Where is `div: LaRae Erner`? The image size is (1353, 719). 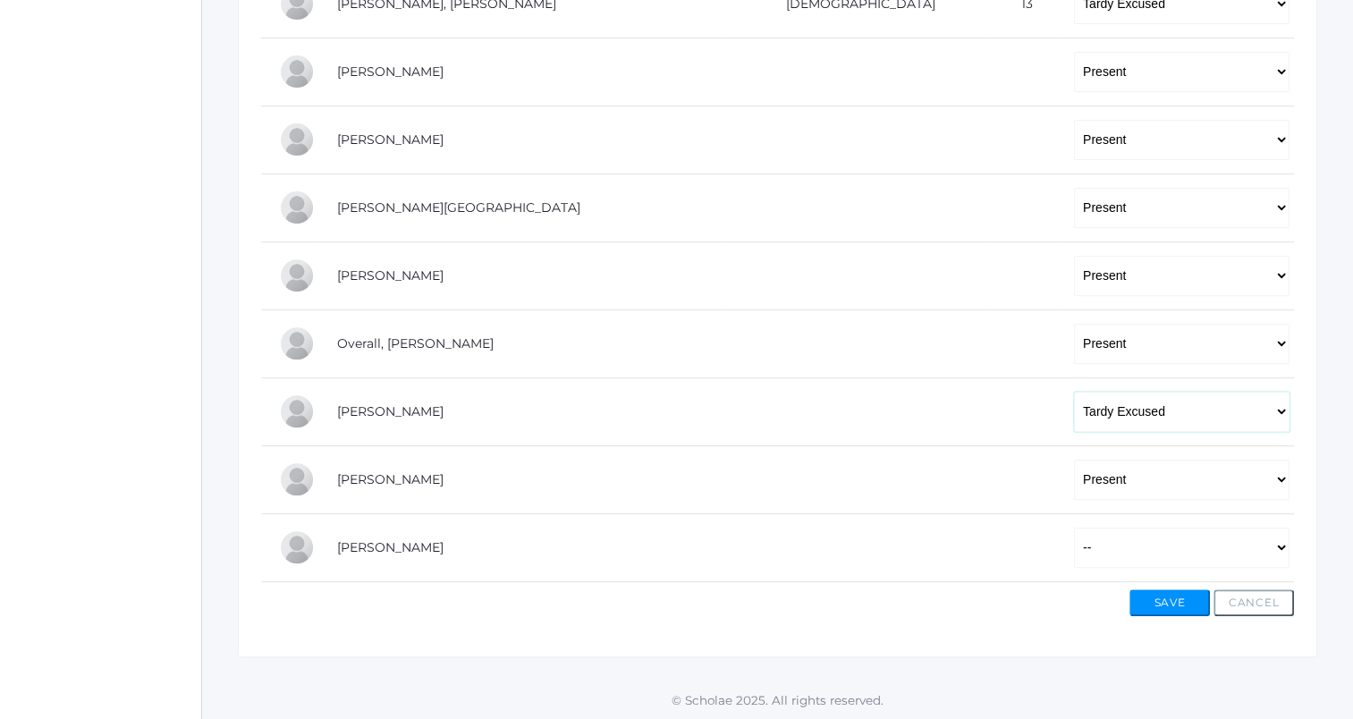 div: LaRae Erner is located at coordinates (297, 72).